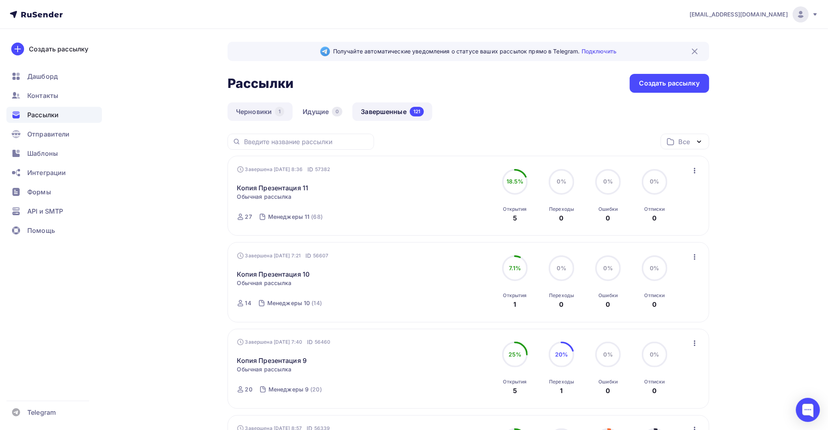 The height and width of the screenshot is (430, 828). I want to click on a: Менеджеры 10 (14), so click(295, 303).